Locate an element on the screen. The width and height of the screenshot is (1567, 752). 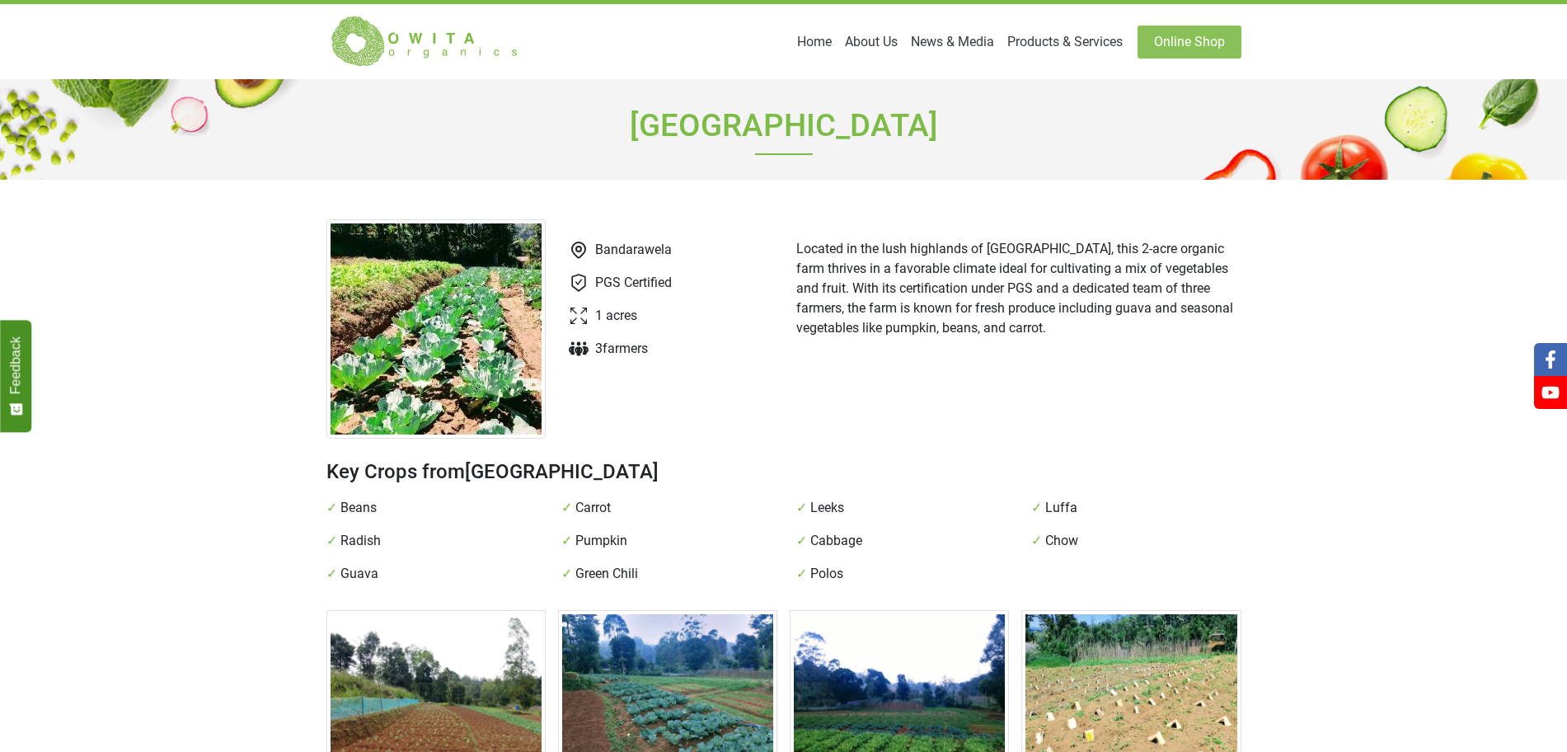
a: Home is located at coordinates (814, 42).